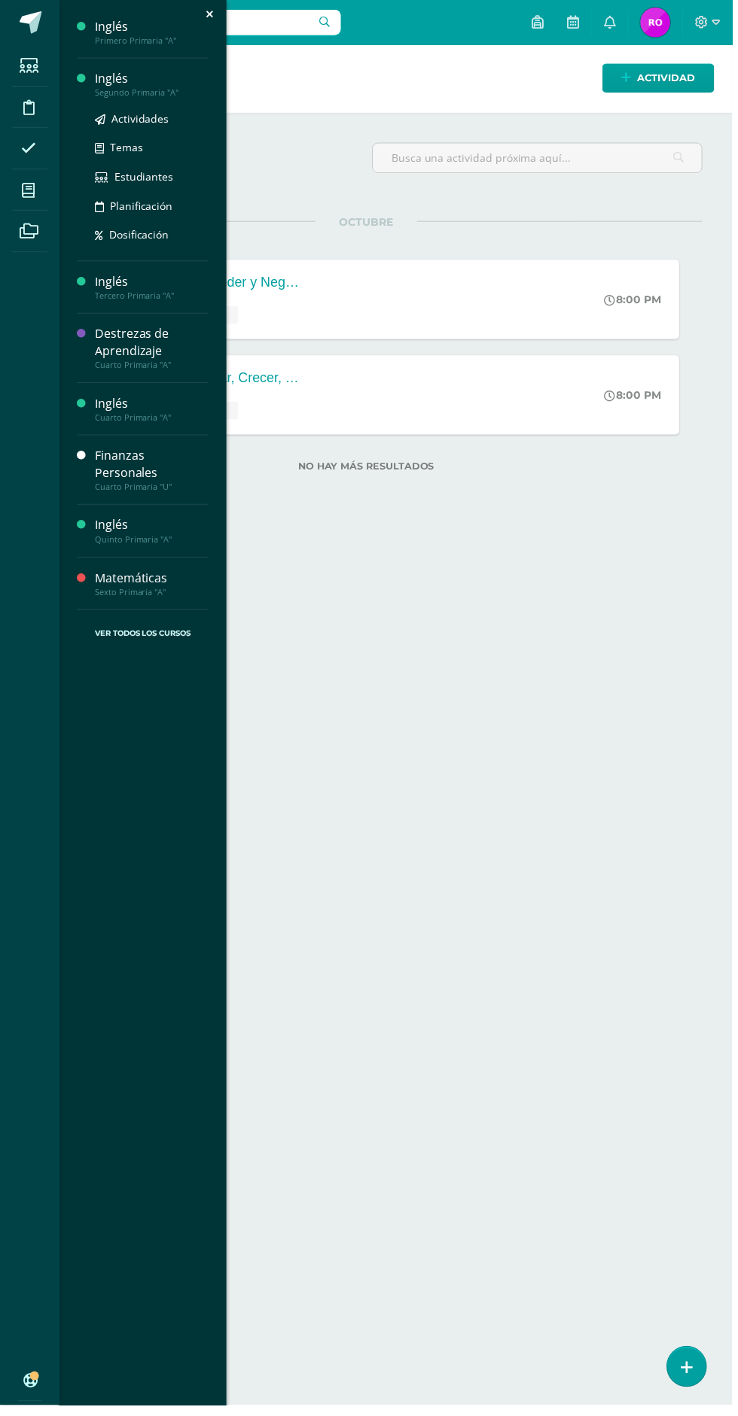 The image size is (738, 1416). Describe the element at coordinates (127, 148) in the screenshot. I see `span: Temas` at that location.